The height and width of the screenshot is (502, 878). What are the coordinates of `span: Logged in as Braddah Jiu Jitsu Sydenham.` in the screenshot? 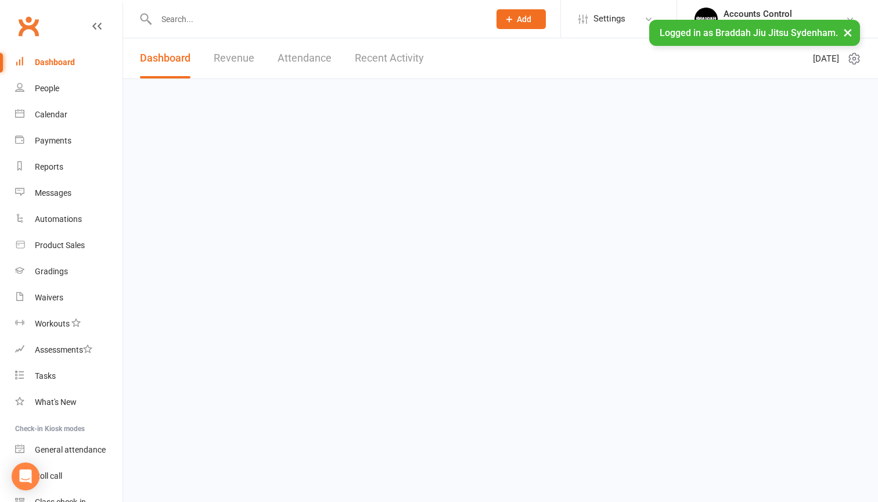 It's located at (748, 33).